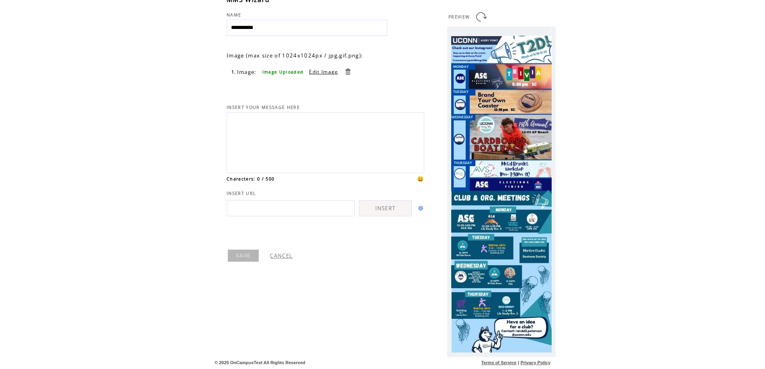 The image size is (765, 369). Describe the element at coordinates (241, 193) in the screenshot. I see `span: INSERT URL` at that location.